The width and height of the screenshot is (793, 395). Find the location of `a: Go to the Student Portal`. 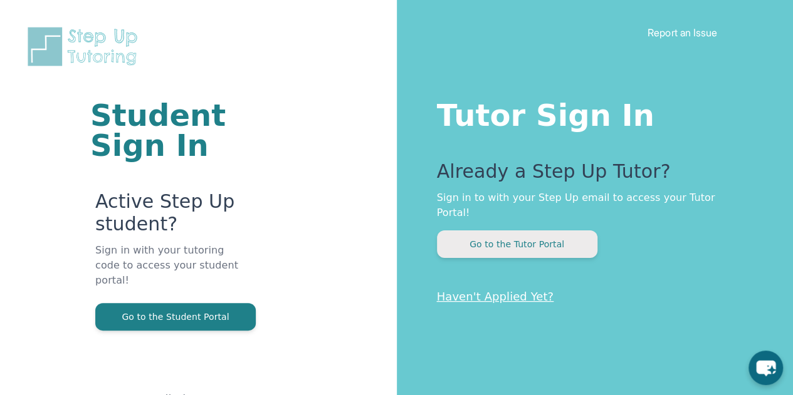

a: Go to the Student Portal is located at coordinates (175, 316).